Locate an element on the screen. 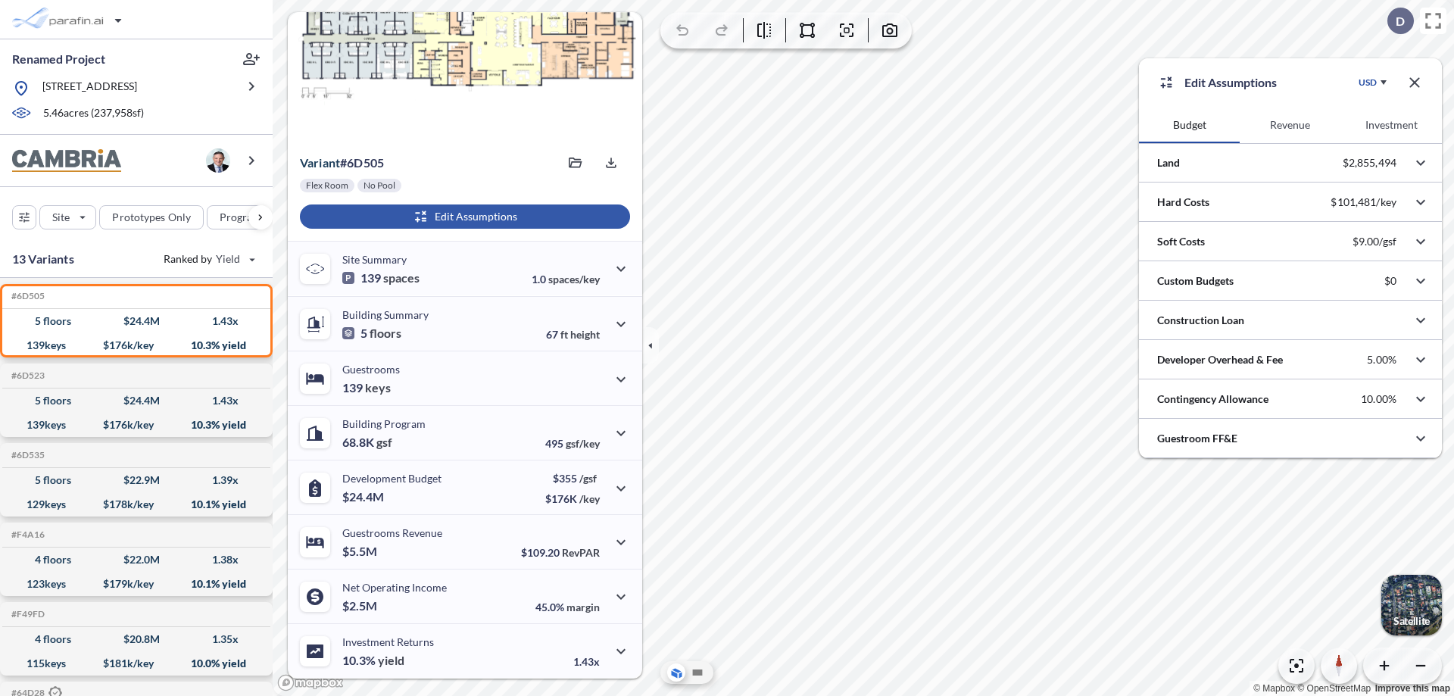 The width and height of the screenshot is (1454, 696). p: $101,481/key is located at coordinates (1363, 202).